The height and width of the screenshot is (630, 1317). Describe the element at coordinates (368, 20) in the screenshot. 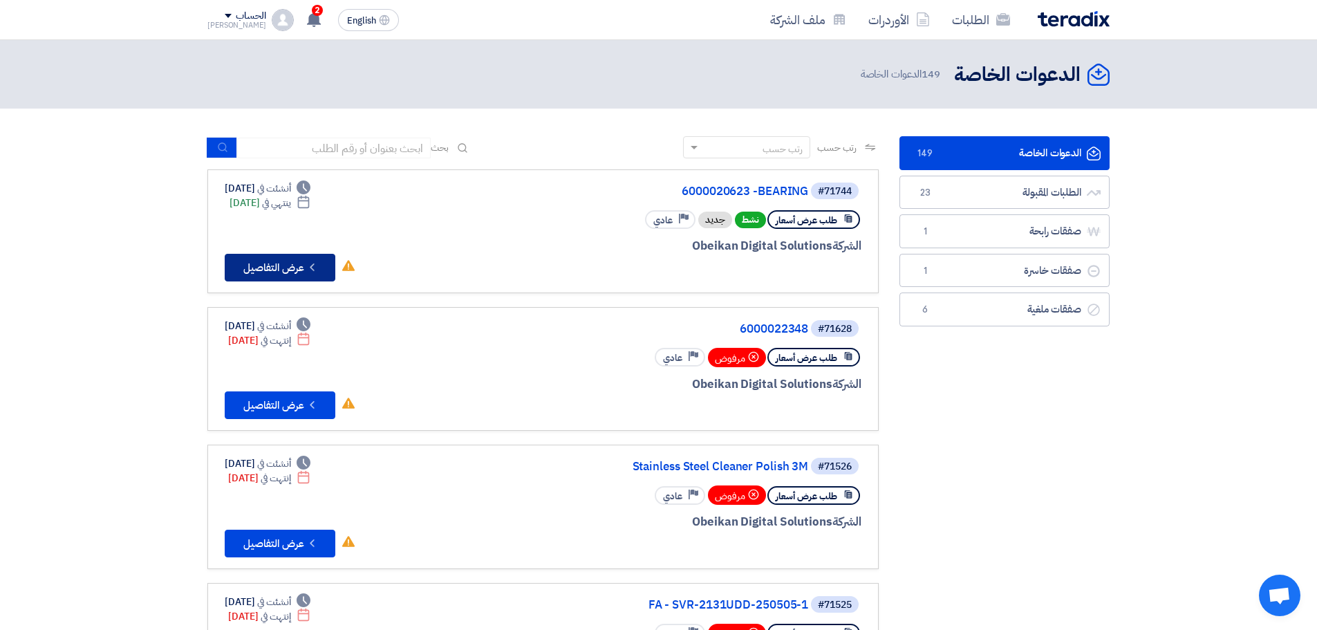

I see `button: English` at that location.